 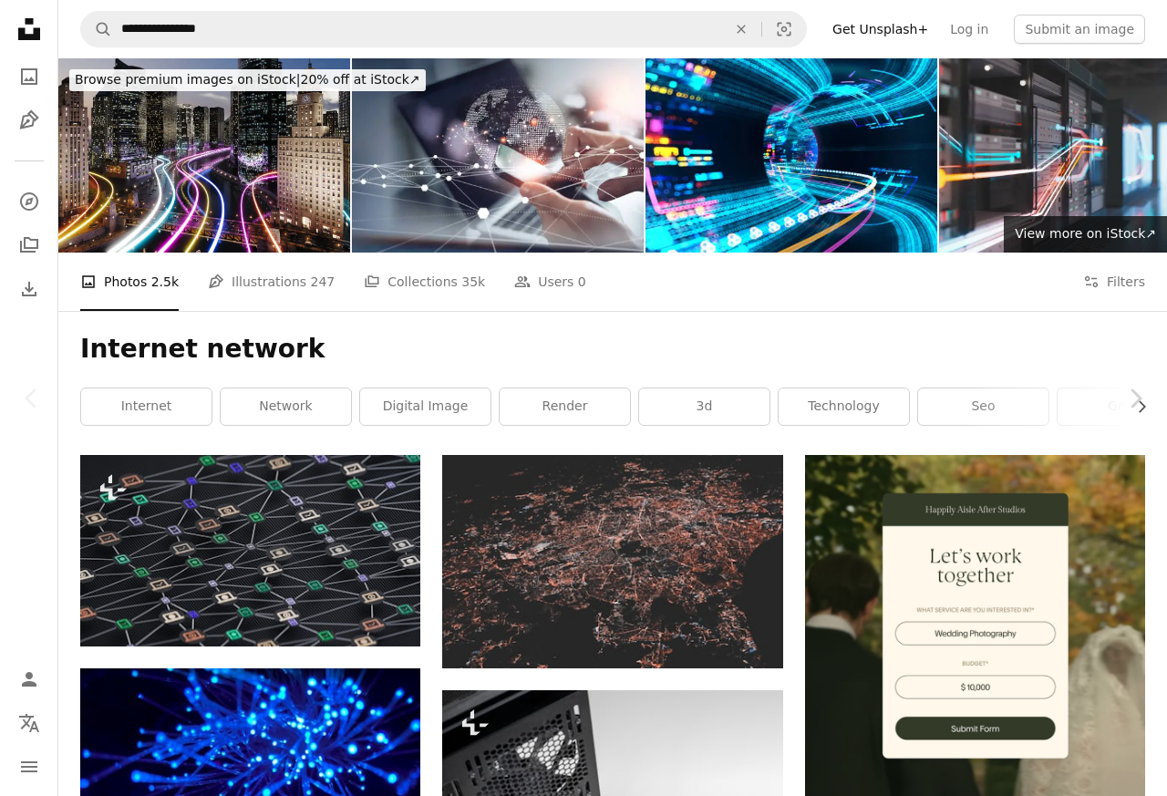 What do you see at coordinates (983, 407) in the screenshot?
I see `a: seo` at bounding box center [983, 407].